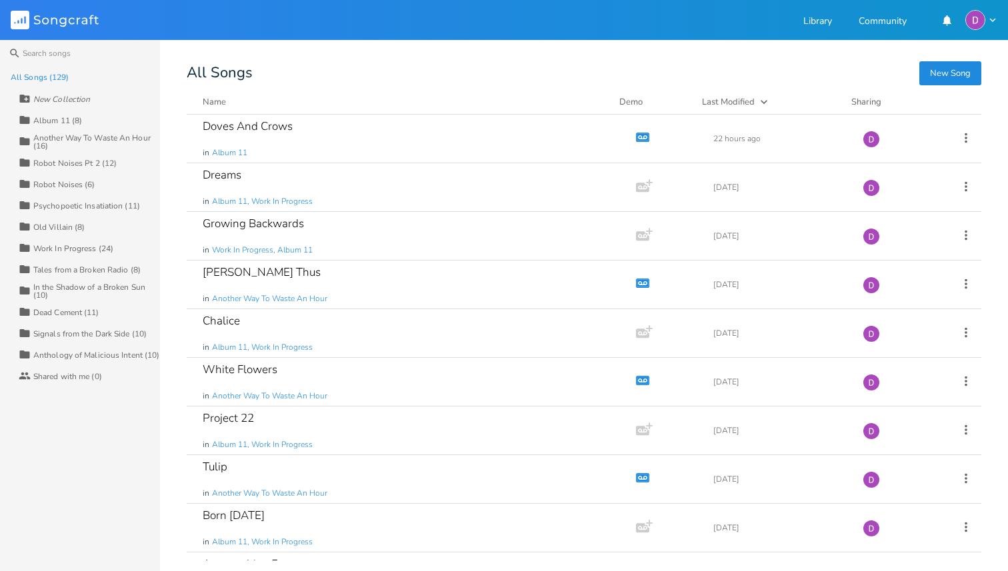  Describe the element at coordinates (40, 77) in the screenshot. I see `div: All Songs (129)` at that location.